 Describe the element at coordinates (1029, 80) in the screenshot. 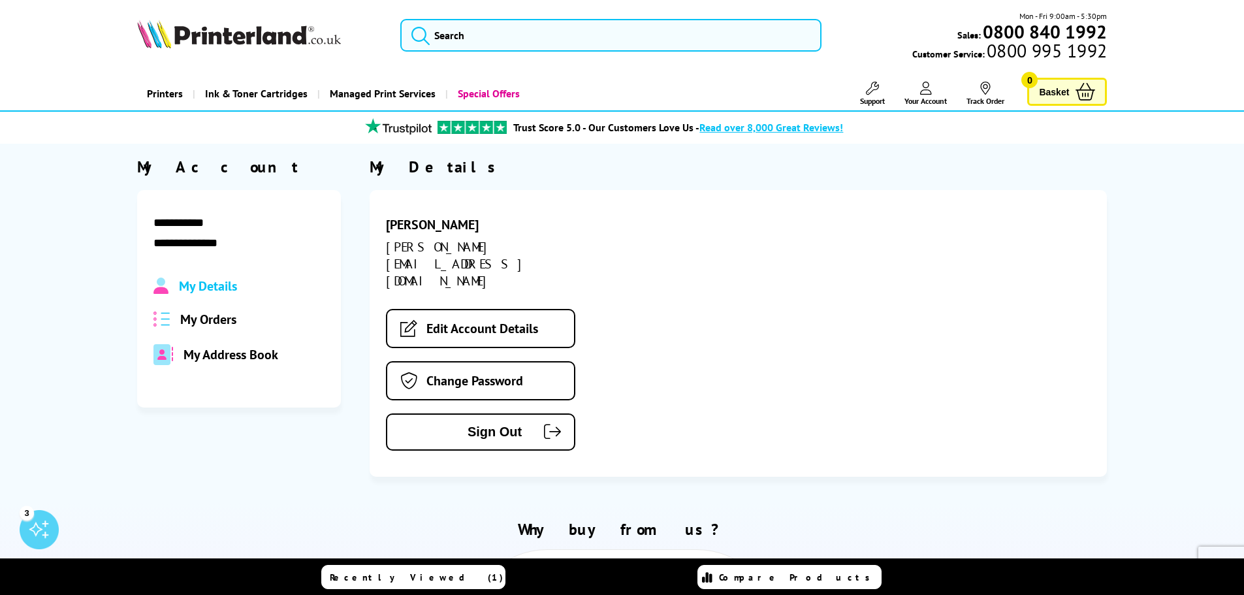

I see `span: 0` at that location.